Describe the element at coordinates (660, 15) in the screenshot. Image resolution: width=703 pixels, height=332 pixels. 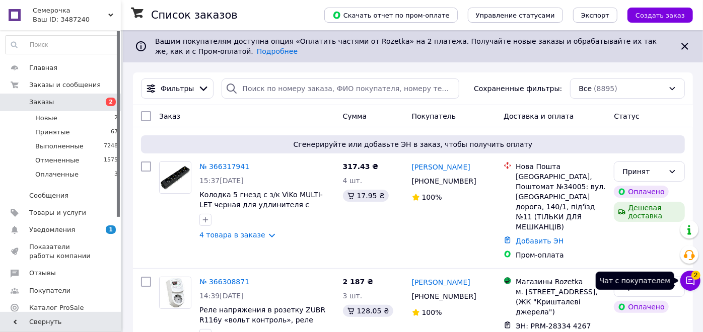
I see `button: Создать заказ` at that location.